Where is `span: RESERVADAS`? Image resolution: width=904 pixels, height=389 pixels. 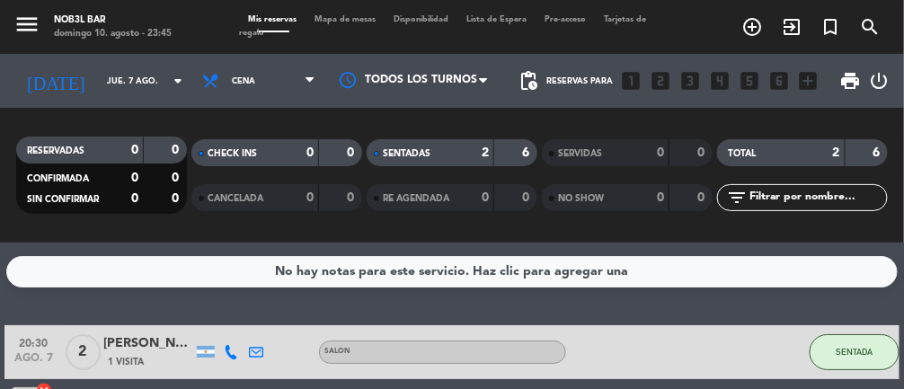
span: RESERVADAS is located at coordinates (56, 151).